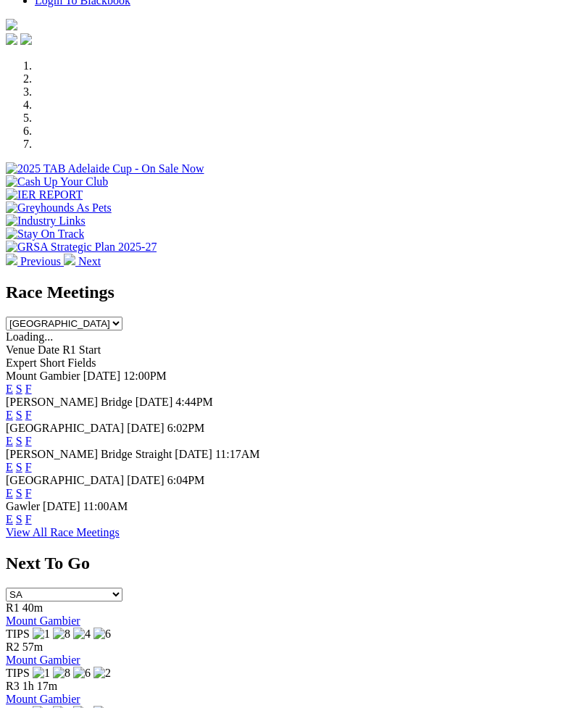 This screenshot has height=708, width=587. Describe the element at coordinates (186, 480) in the screenshot. I see `span: 6:04PM` at that location.